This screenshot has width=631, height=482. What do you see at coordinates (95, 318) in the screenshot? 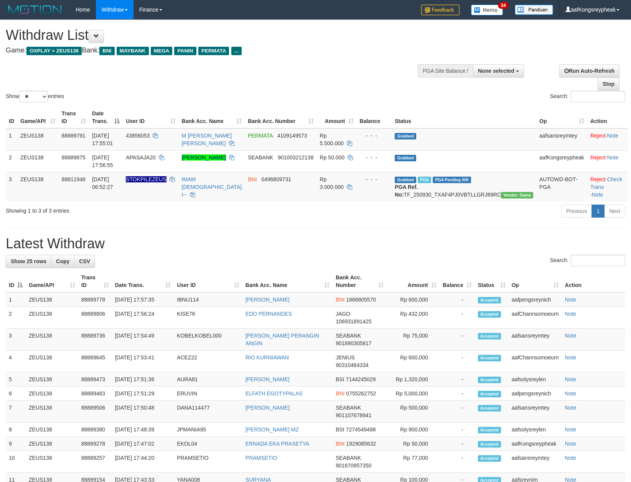
I see `td: 88889806` at bounding box center [95, 318].